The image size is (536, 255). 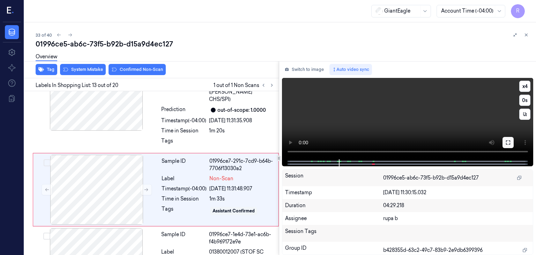 I want to click on div: Session Tags, so click(x=334, y=233).